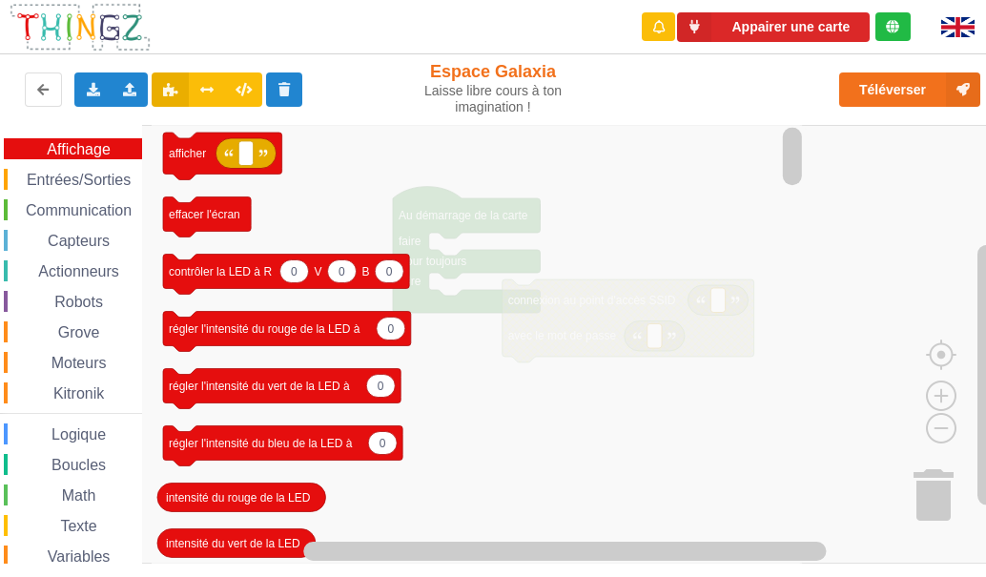 This screenshot has height=577, width=986. What do you see at coordinates (910, 90) in the screenshot?
I see `button: Téléverser` at bounding box center [910, 90].